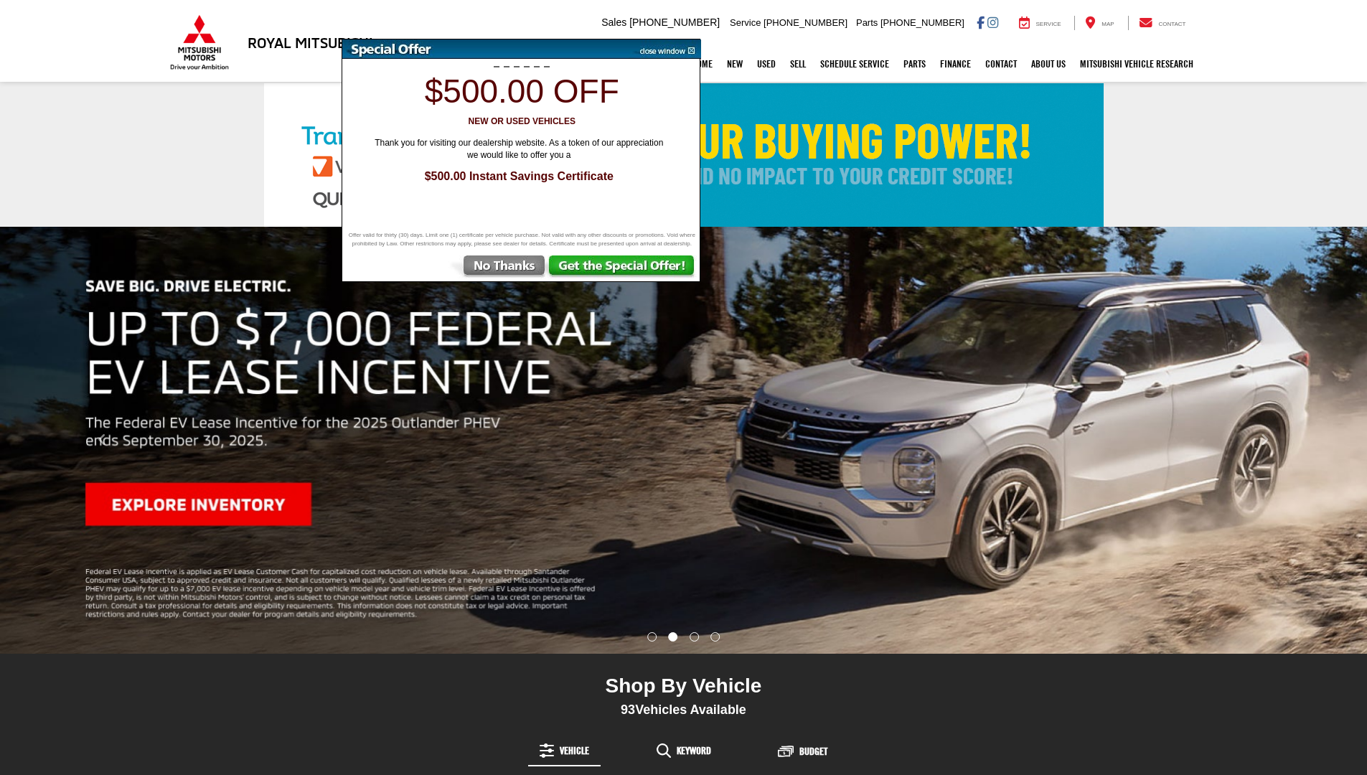 The image size is (1367, 775). What do you see at coordinates (980, 22) in the screenshot?
I see `a: Facebook: Click to visit our Facebook page` at bounding box center [980, 22].